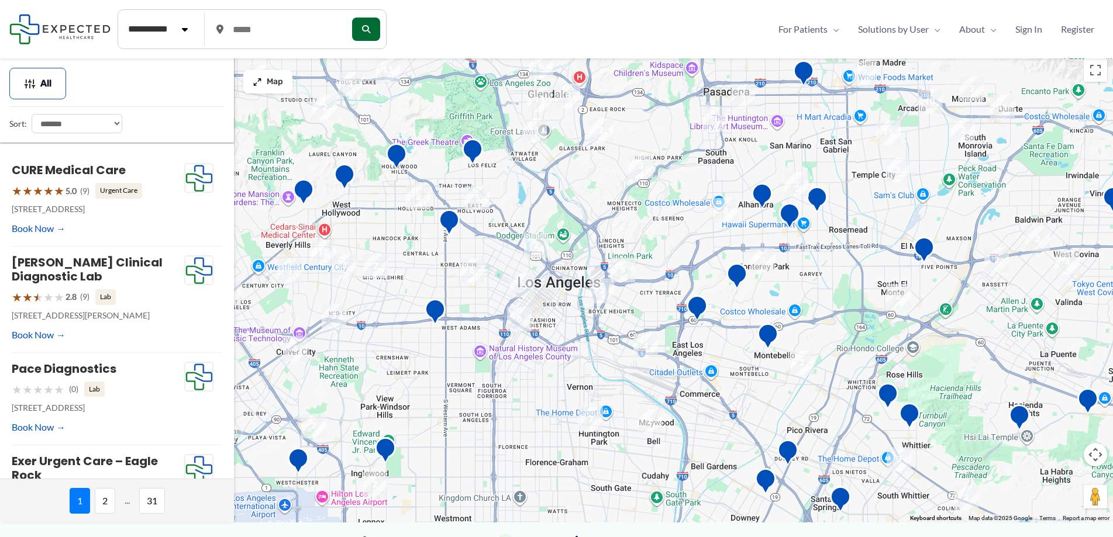 Image resolution: width=1113 pixels, height=537 pixels. I want to click on span: 31, so click(152, 501).